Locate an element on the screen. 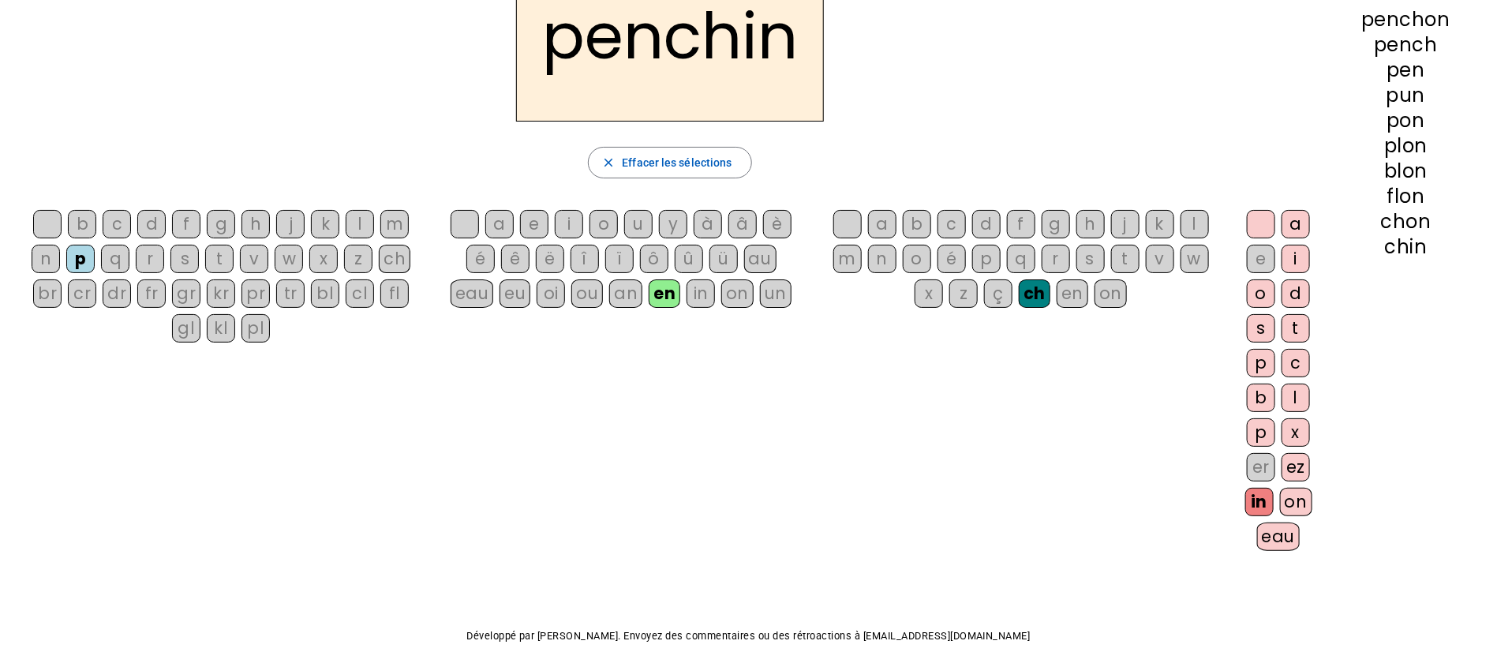 The image size is (1497, 652). div: pench is located at coordinates (1405, 45).